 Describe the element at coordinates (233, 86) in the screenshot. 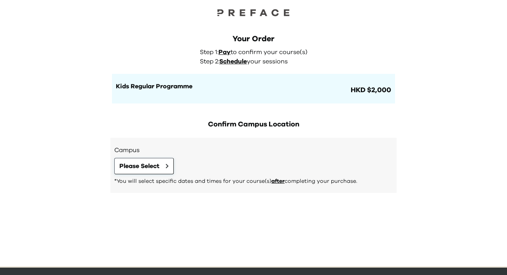

I see `h1: Kids Regular Programme` at that location.